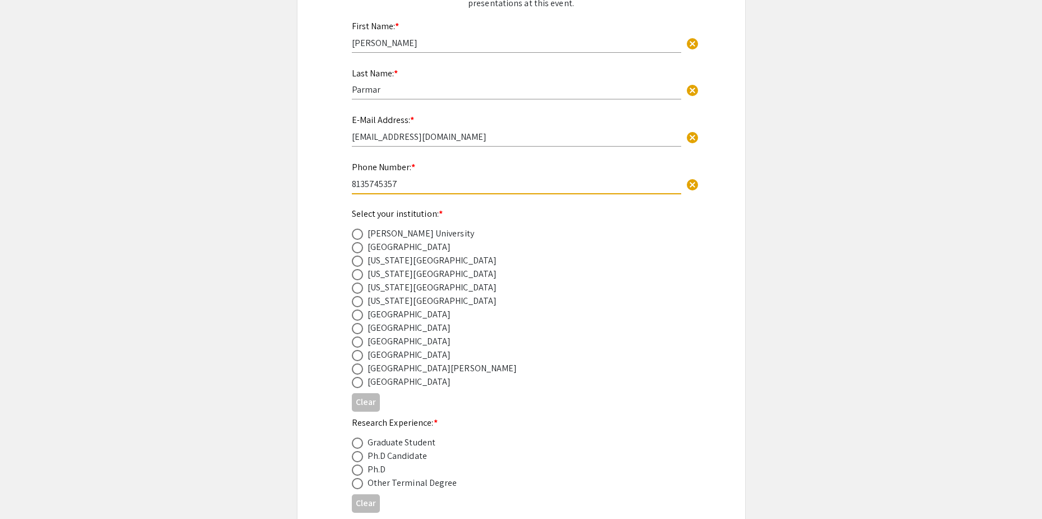  Describe the element at coordinates (397, 213) in the screenshot. I see `mat-label: Select your institution:` at that location.